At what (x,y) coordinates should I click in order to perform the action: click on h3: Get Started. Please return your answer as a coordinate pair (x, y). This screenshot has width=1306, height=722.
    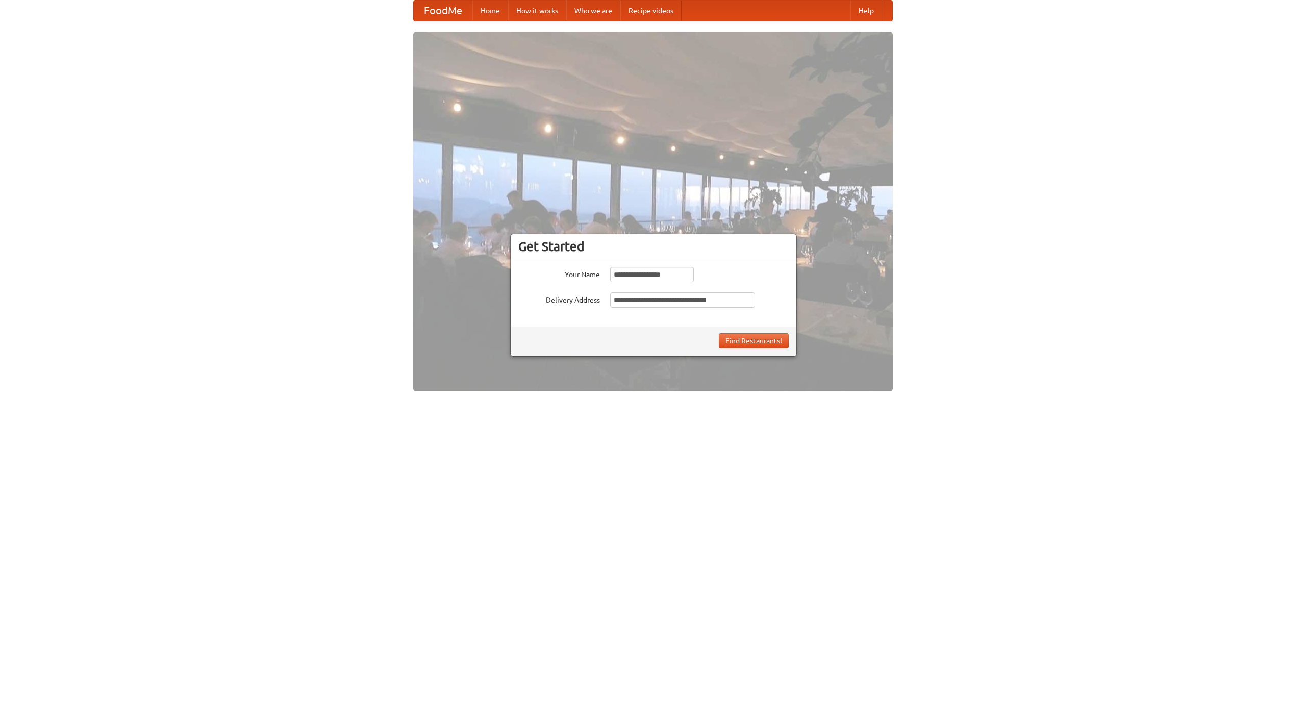
    Looking at the image, I should click on (654, 246).